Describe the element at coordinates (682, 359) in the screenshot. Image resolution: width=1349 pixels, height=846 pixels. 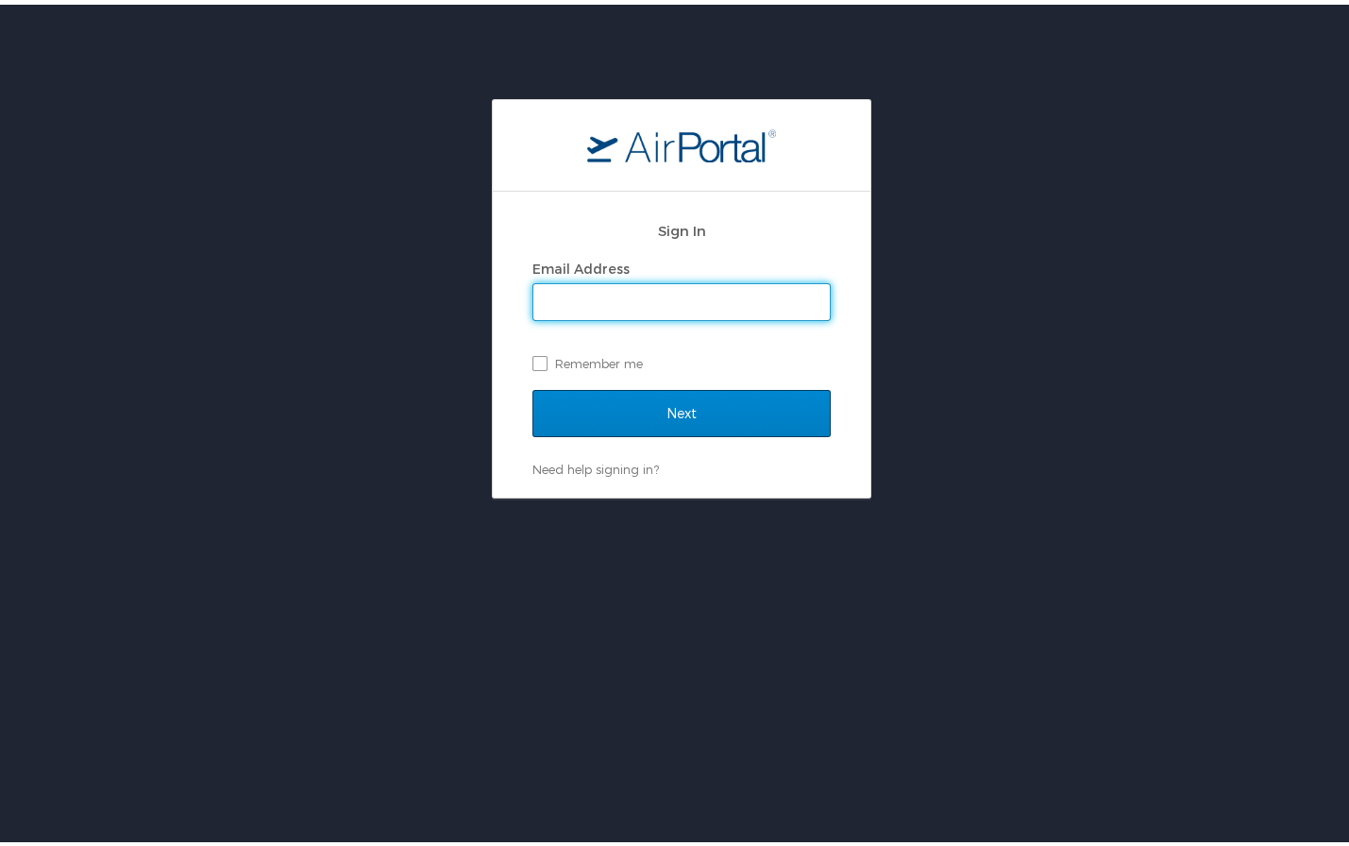
I see `label: Remember me` at that location.